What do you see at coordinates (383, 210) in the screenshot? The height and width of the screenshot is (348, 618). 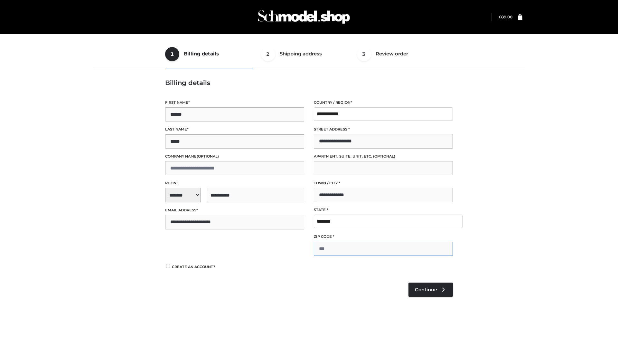 I see `label: State` at bounding box center [383, 210].